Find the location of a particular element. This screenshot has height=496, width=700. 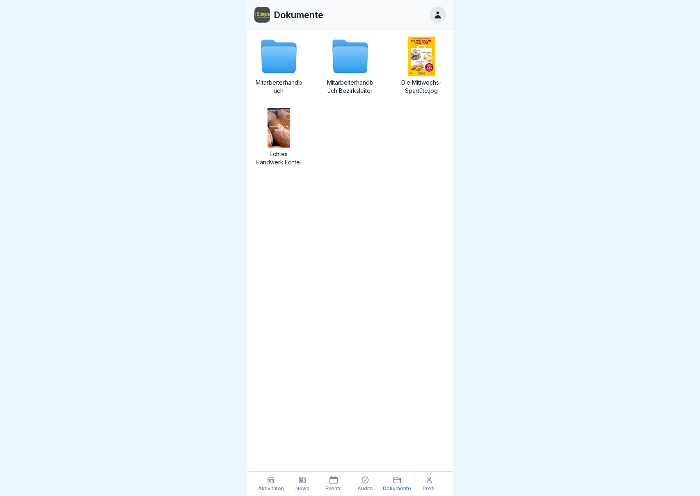

p: News is located at coordinates (303, 488).